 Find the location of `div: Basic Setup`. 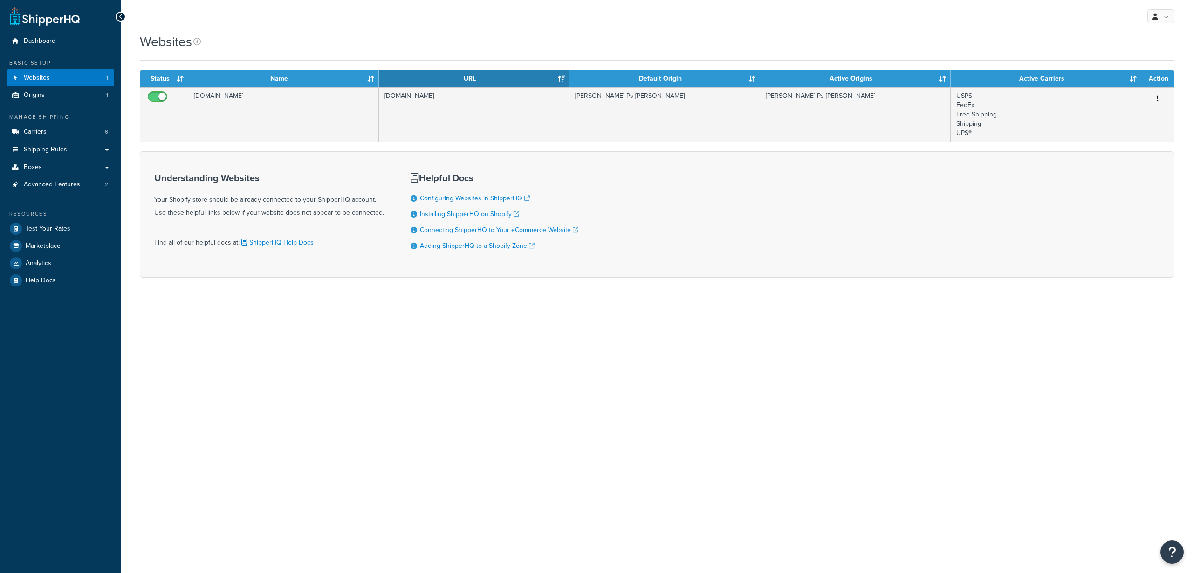

div: Basic Setup is located at coordinates (61, 63).